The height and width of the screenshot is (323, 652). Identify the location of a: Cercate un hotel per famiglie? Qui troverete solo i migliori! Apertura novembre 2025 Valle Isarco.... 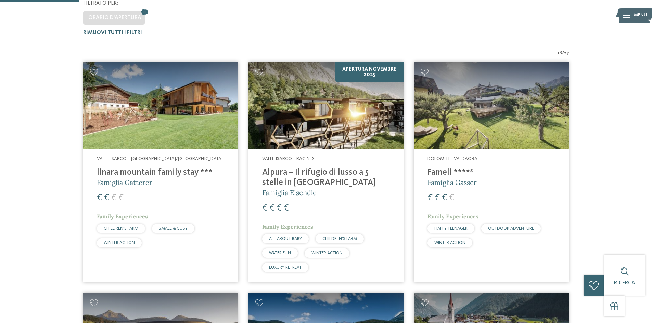
(326, 172).